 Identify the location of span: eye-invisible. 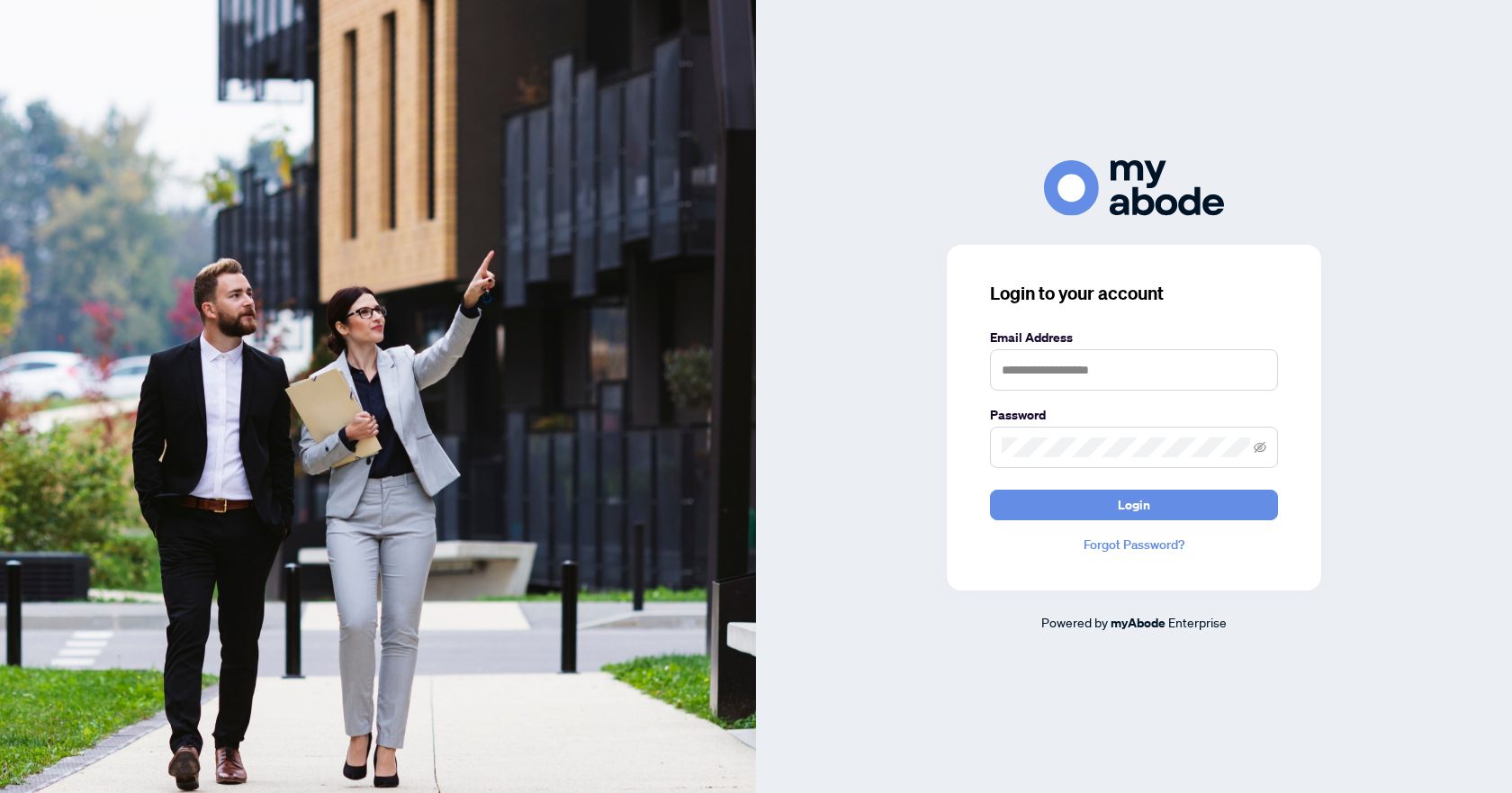
(1260, 447).